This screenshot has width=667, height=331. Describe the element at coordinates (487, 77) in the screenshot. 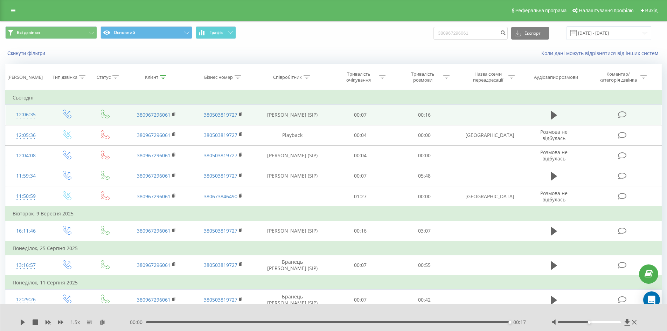

I see `div: Назва схеми переадресації` at that location.